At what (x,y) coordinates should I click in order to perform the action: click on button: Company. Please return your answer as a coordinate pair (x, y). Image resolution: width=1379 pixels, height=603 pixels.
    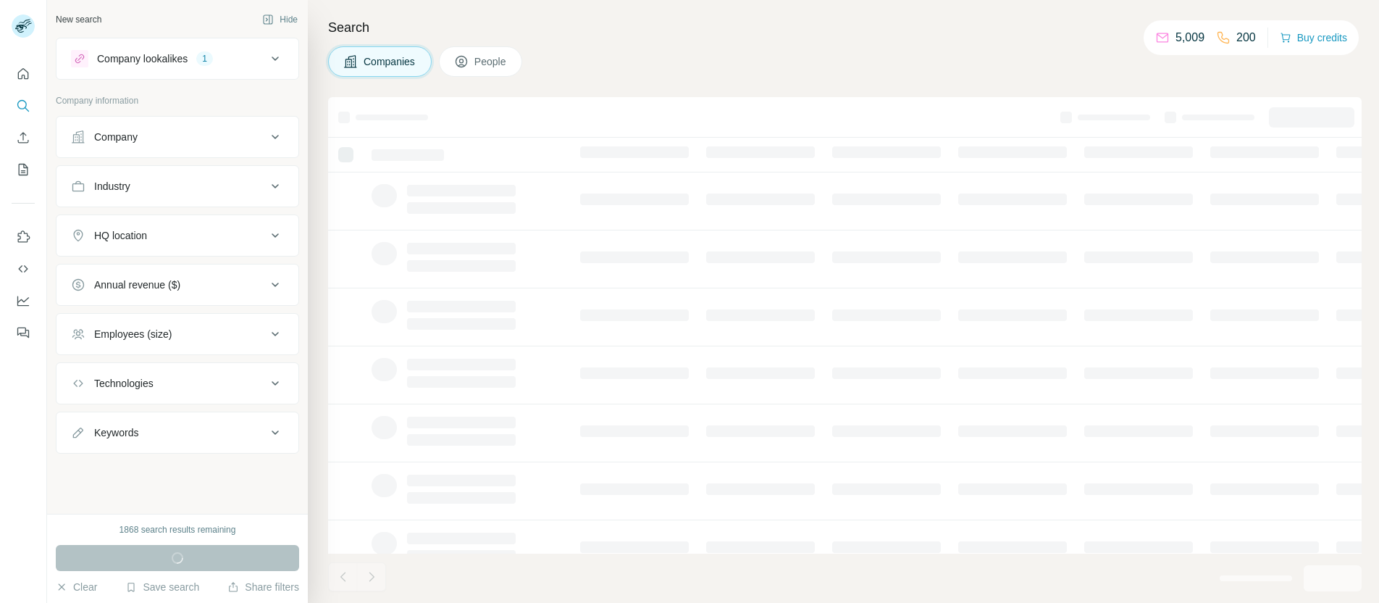
    Looking at the image, I should click on (177, 137).